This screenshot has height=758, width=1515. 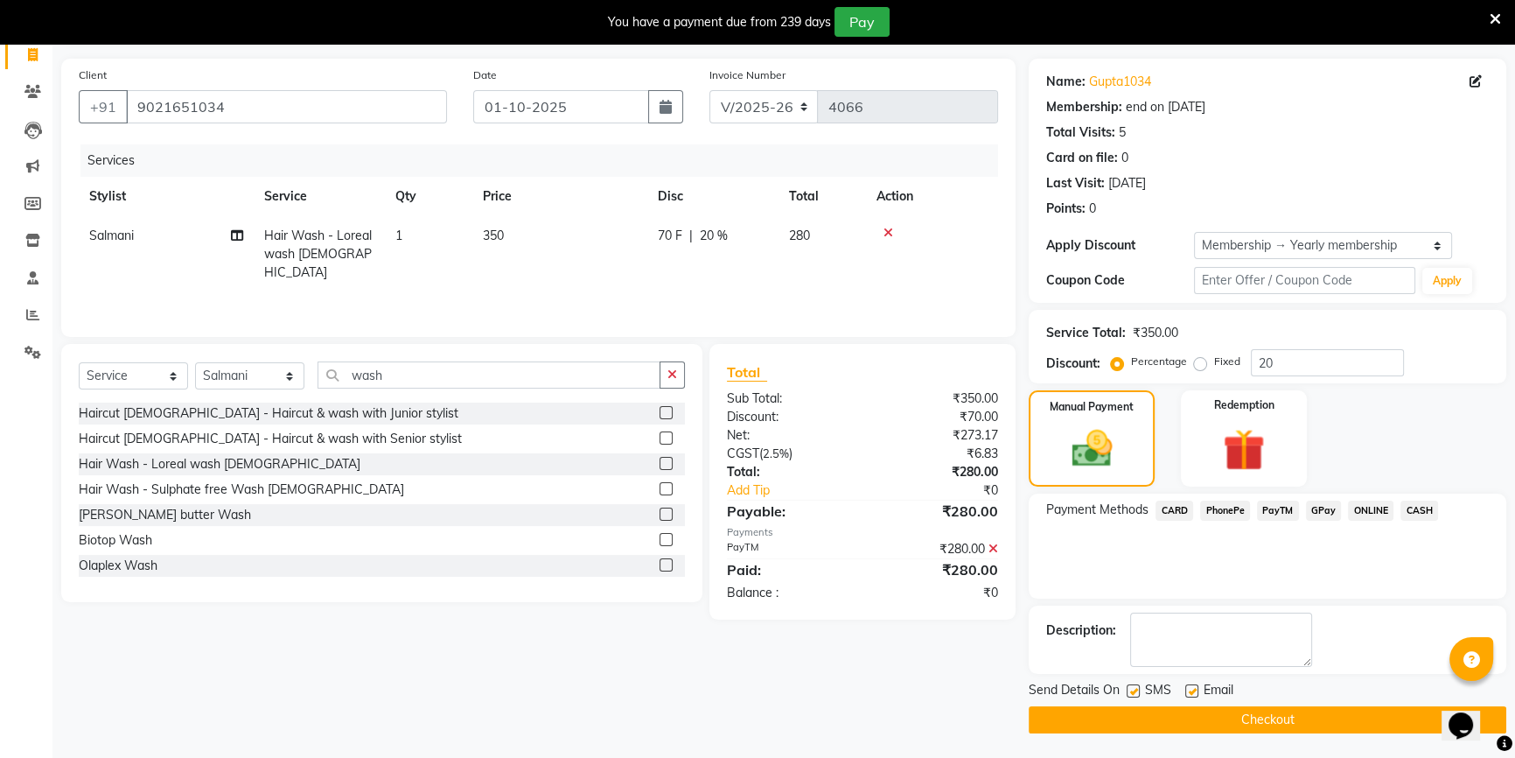 I want to click on label: Date, so click(x=485, y=75).